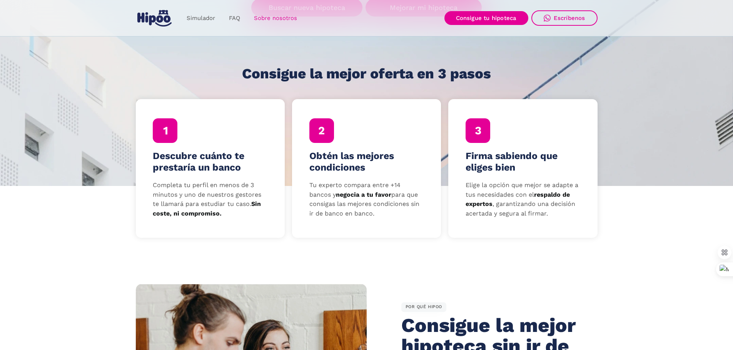  What do you see at coordinates (367, 162) in the screenshot?
I see `h4: Obtén las mejores condiciones` at bounding box center [367, 162].